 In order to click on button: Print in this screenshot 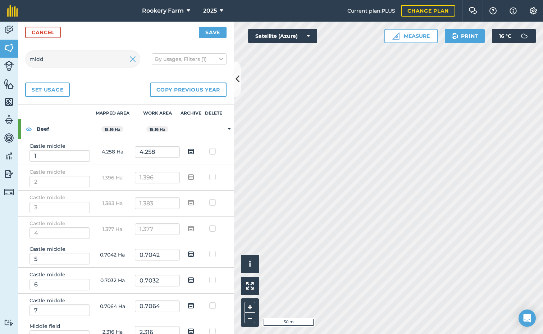, I will do `click(465, 36)`.